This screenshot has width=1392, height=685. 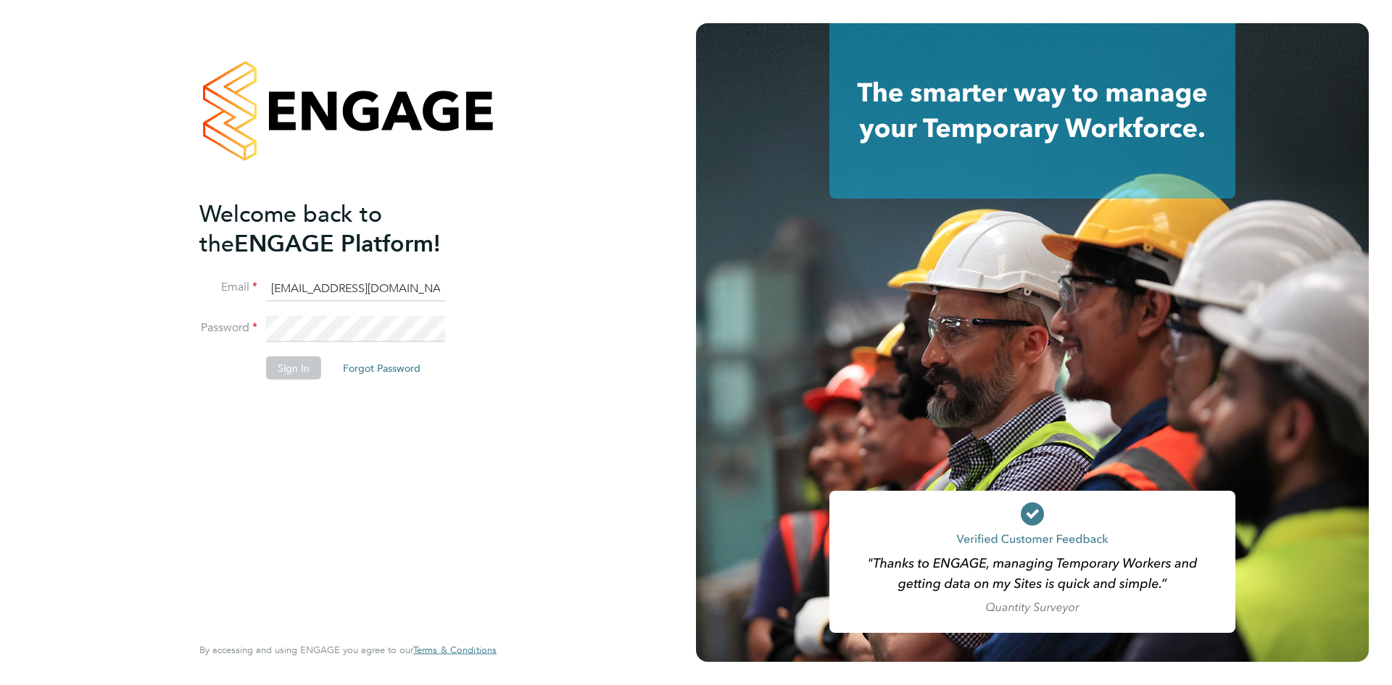 What do you see at coordinates (228, 287) in the screenshot?
I see `label: Email` at bounding box center [228, 287].